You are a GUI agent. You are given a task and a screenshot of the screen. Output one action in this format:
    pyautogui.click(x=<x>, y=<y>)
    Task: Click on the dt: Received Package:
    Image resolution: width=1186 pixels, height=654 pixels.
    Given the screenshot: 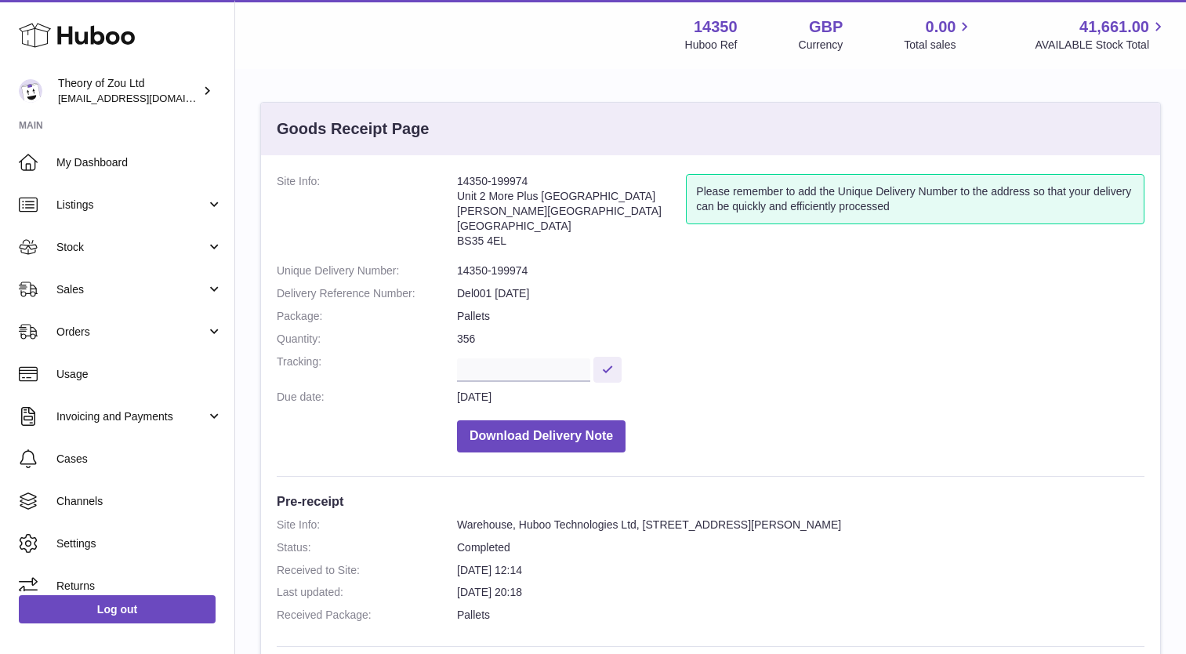 What is the action you would take?
    pyautogui.click(x=367, y=614)
    